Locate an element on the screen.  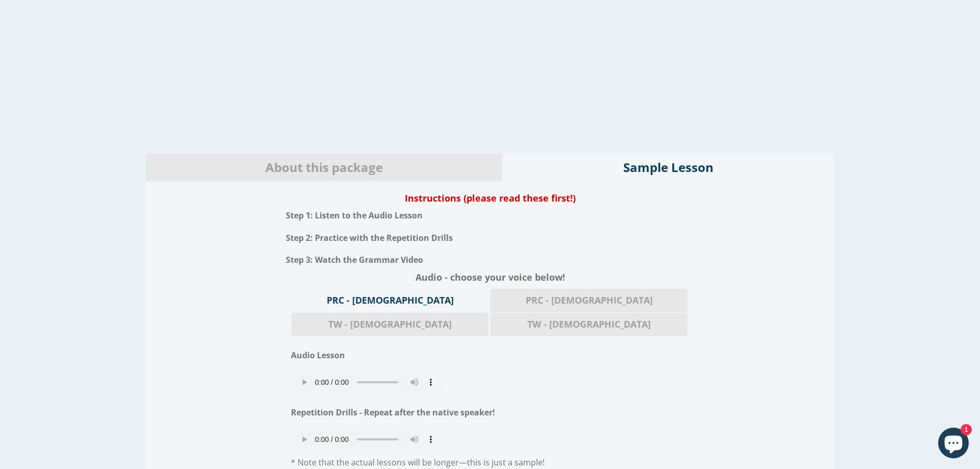
h1: Instructions (please read these first!) is located at coordinates (490, 198).